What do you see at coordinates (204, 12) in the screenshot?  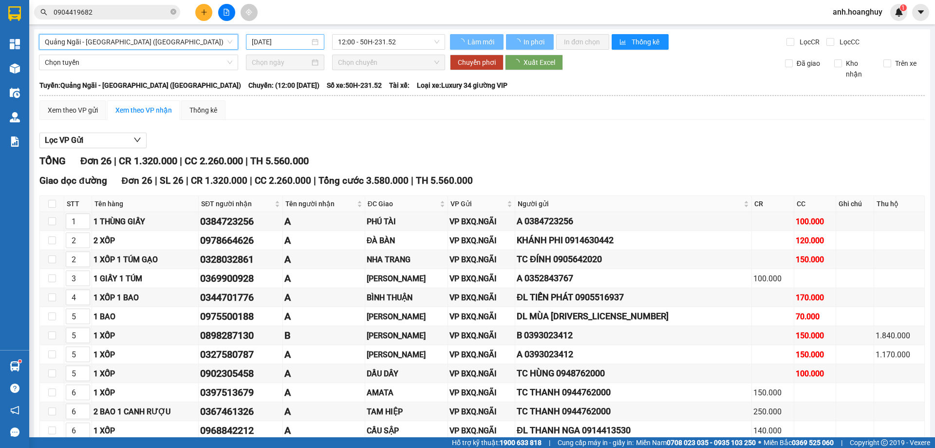 I see `span: plus` at bounding box center [204, 12].